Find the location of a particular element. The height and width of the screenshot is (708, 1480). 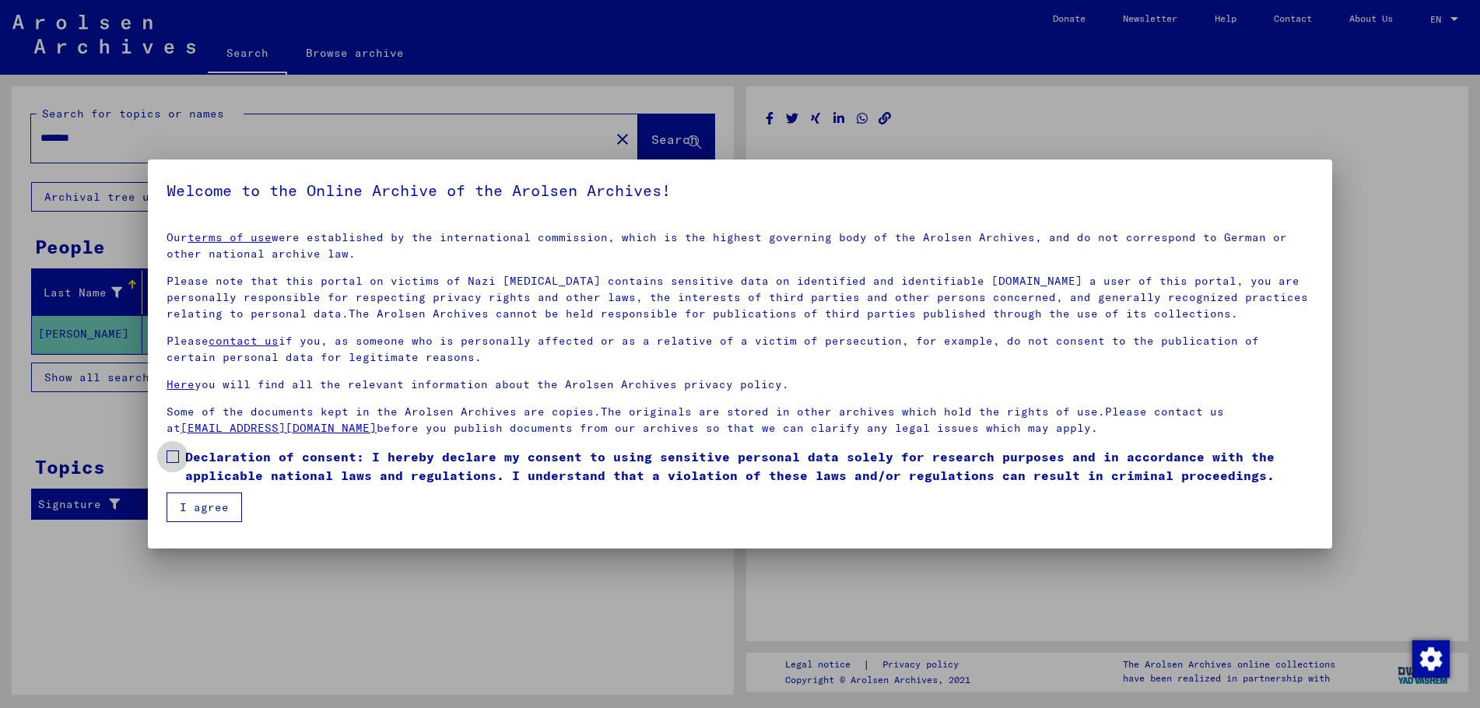

img: Change consent is located at coordinates (1431, 659).